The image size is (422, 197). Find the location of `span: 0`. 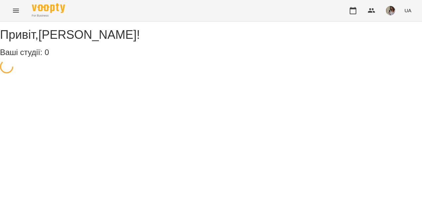

span: 0 is located at coordinates (46, 52).